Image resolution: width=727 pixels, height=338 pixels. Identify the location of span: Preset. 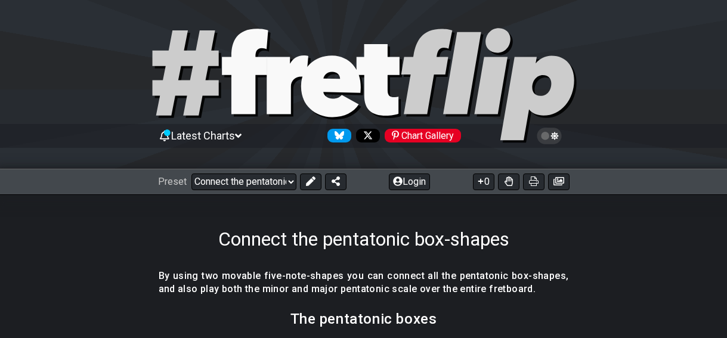
(172, 181).